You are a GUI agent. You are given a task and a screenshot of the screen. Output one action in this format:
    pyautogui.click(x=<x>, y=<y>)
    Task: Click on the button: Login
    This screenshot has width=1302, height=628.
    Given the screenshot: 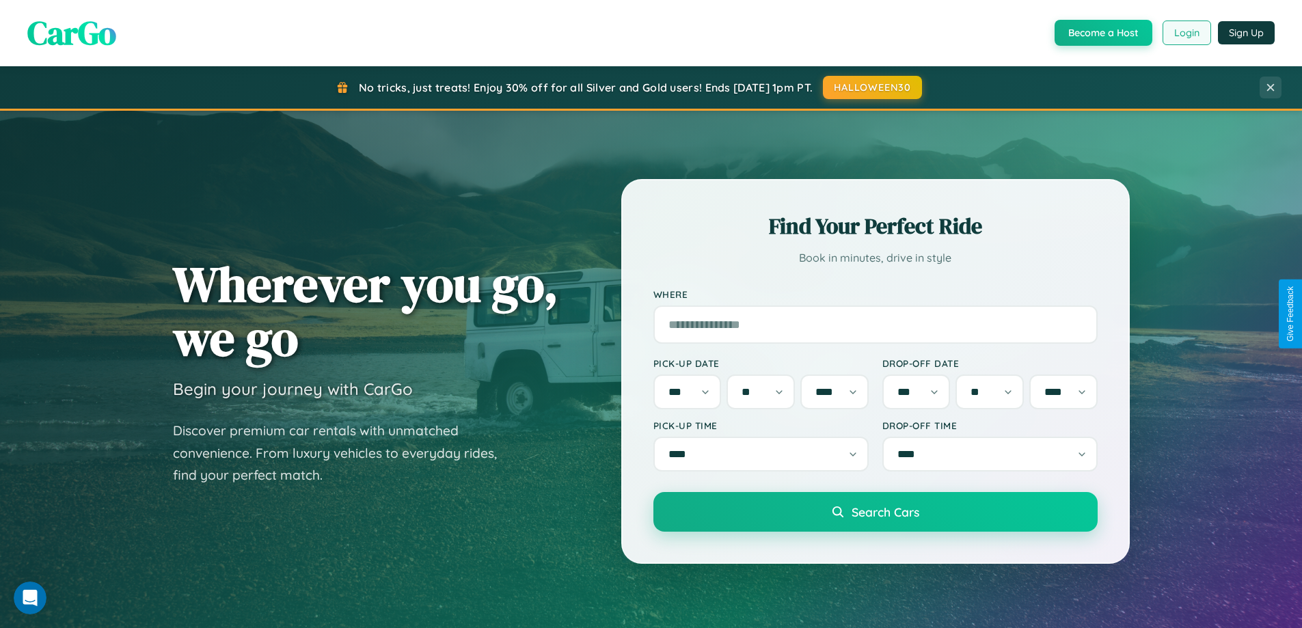 What is the action you would take?
    pyautogui.click(x=1186, y=33)
    